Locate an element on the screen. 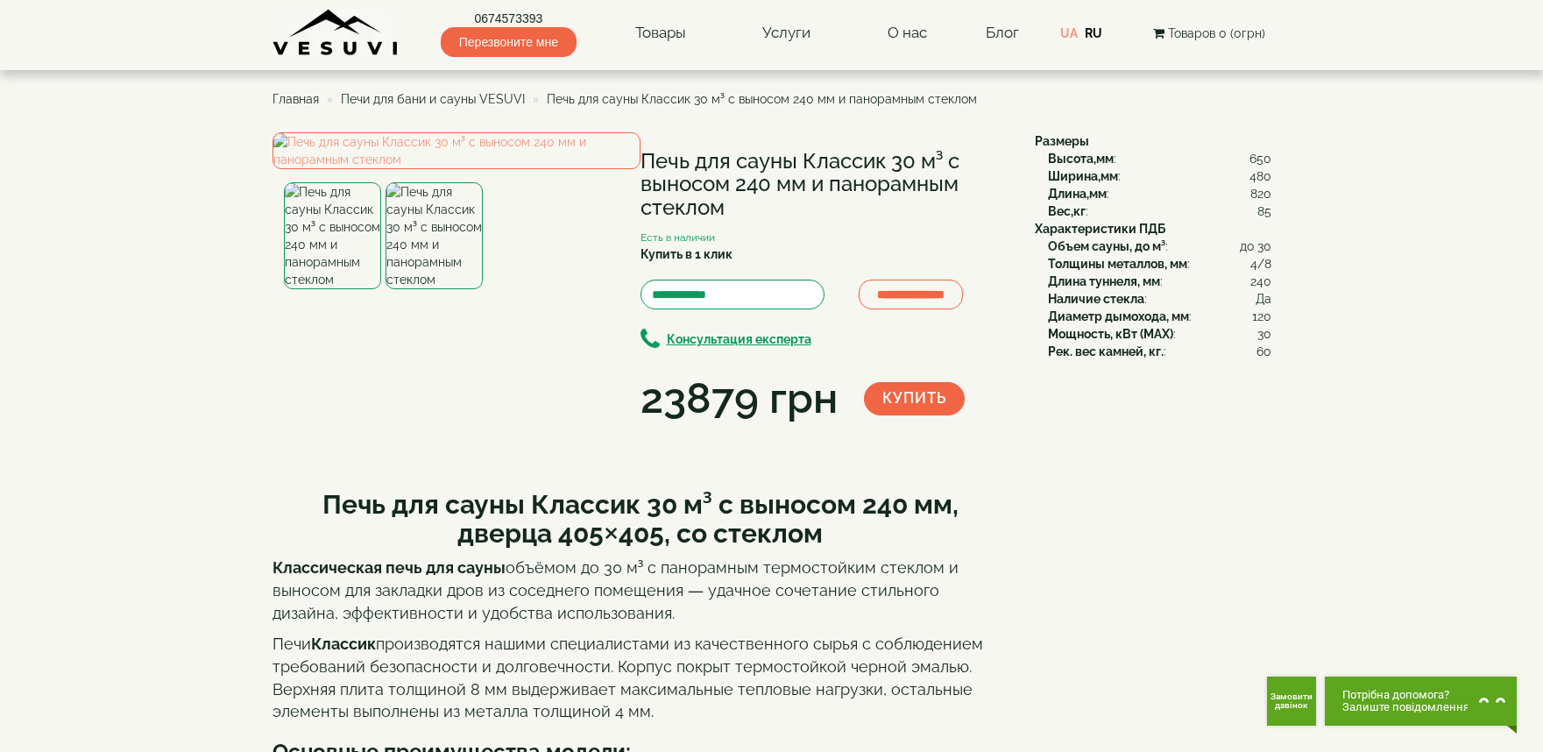 This screenshot has width=1543, height=752. span: Да is located at coordinates (1263, 299).